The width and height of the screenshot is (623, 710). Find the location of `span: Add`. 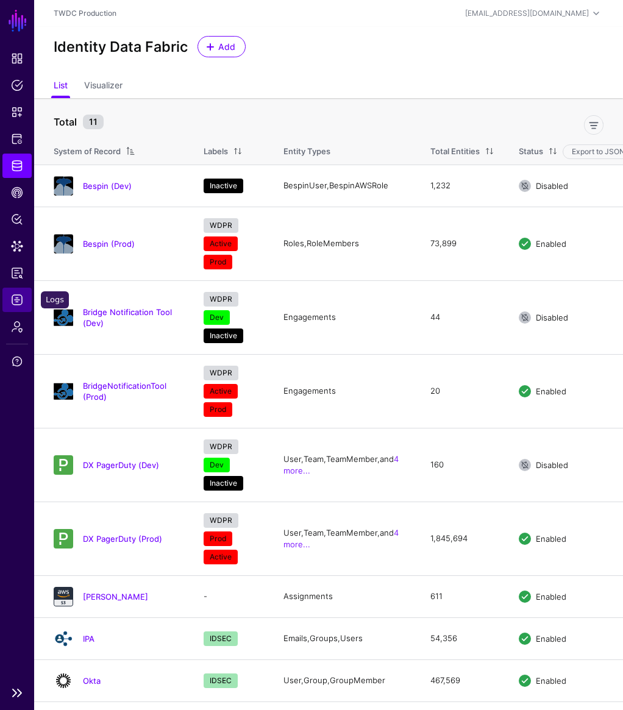

span: Add is located at coordinates (227, 46).